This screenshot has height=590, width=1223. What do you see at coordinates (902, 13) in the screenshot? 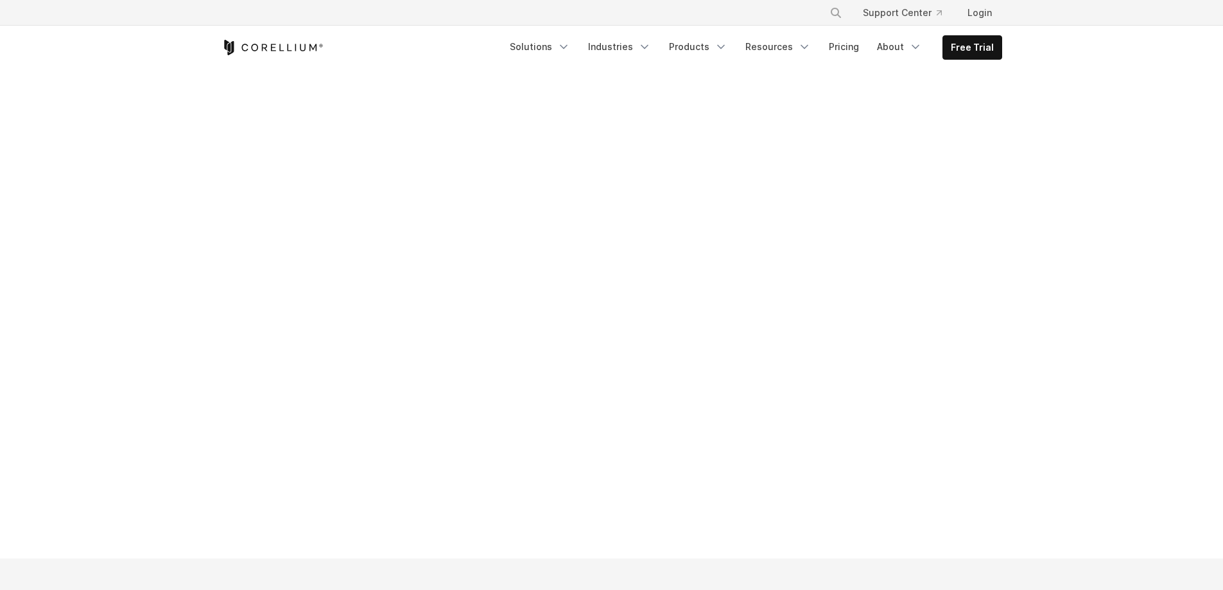
I see `a: Support Center` at bounding box center [902, 13].